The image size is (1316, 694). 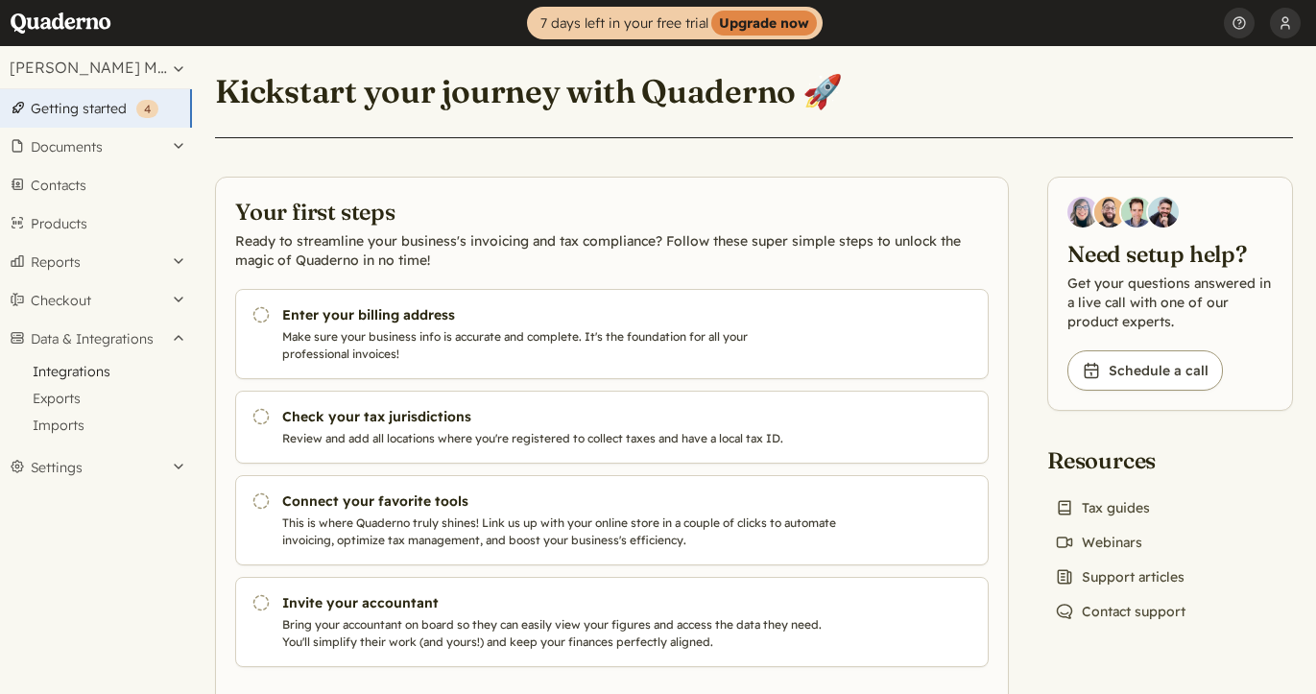 What do you see at coordinates (1098, 542) in the screenshot?
I see `a: Webinars` at bounding box center [1098, 542].